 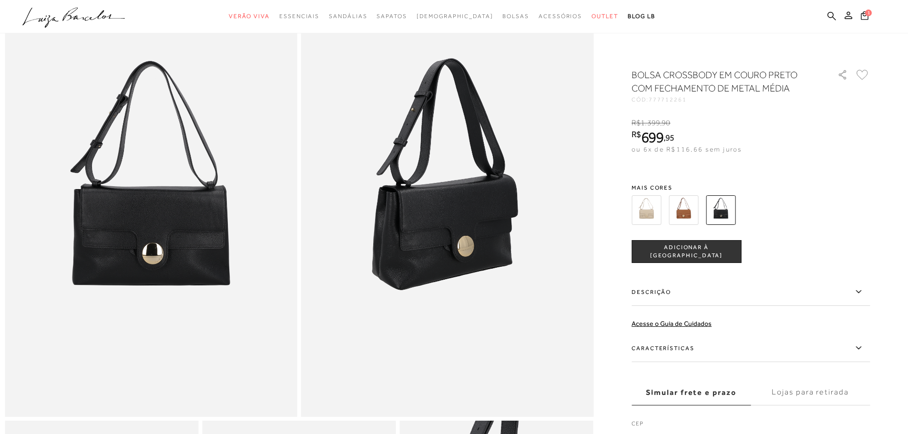 I want to click on label: Simular frete e prazo, so click(x=691, y=393).